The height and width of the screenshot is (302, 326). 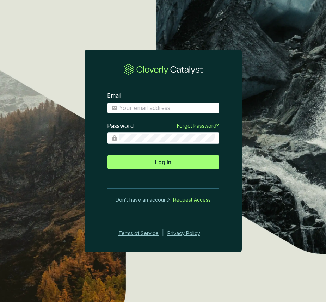 What do you see at coordinates (167, 138) in the screenshot?
I see `input: Password` at bounding box center [167, 138].